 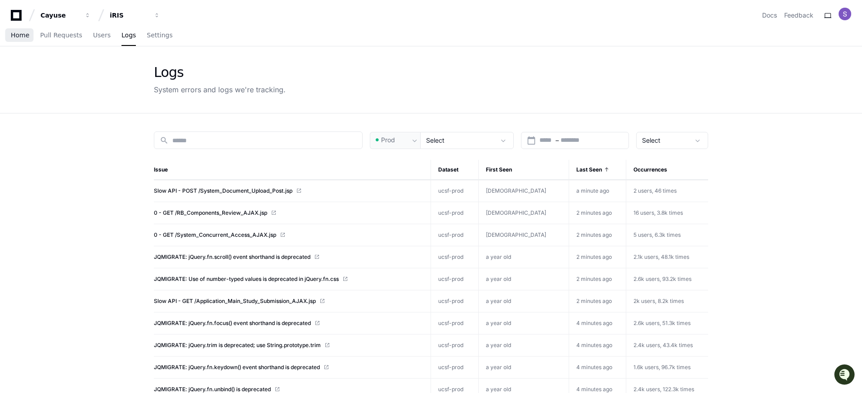 I want to click on button: Cayuse, so click(x=66, y=15).